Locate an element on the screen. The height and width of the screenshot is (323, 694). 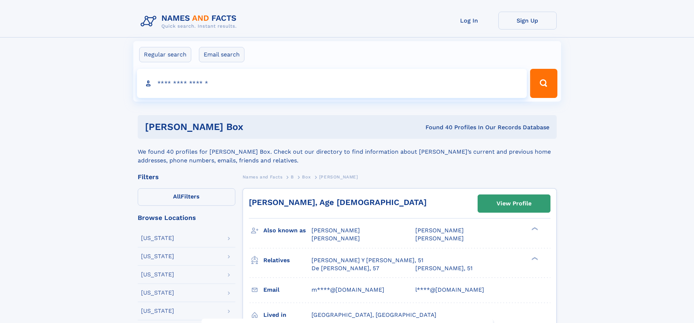
span: B is located at coordinates (292, 177).